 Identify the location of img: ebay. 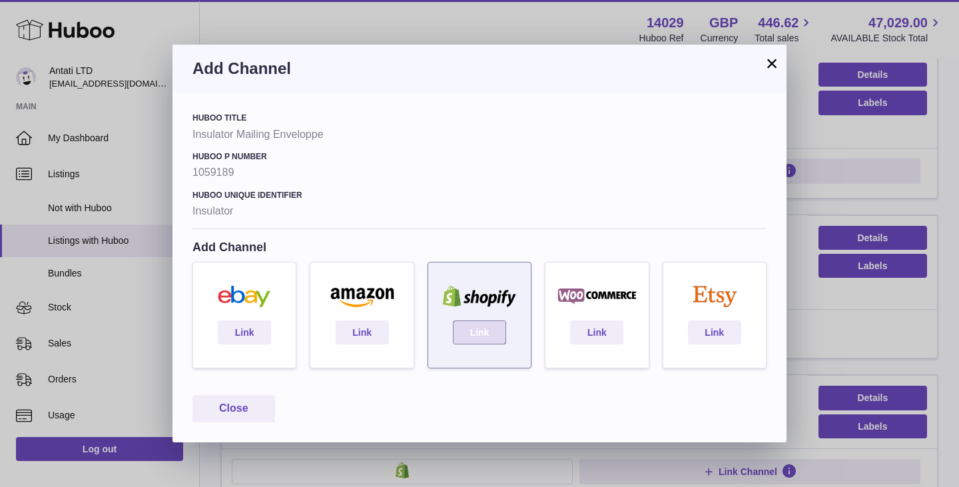
(244, 296).